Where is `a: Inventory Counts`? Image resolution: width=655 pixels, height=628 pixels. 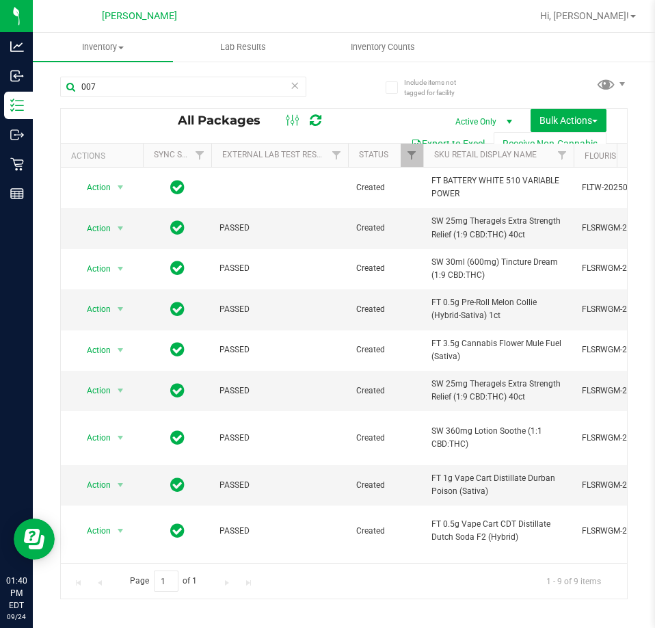
a: Inventory Counts is located at coordinates (383, 47).